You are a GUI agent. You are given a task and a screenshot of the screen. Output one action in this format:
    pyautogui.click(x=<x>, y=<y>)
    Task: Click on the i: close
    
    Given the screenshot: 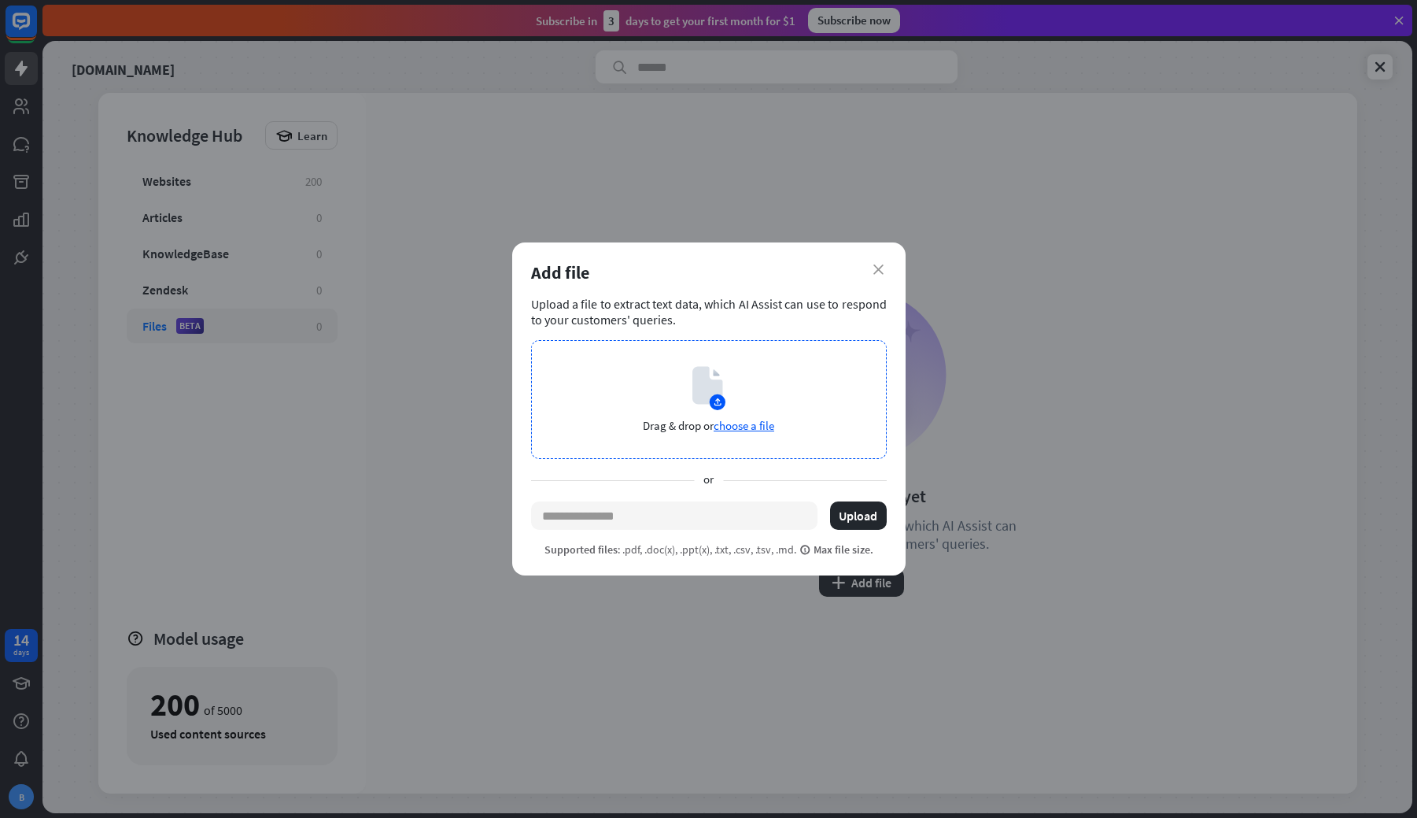 What is the action you would take?
    pyautogui.click(x=878, y=269)
    